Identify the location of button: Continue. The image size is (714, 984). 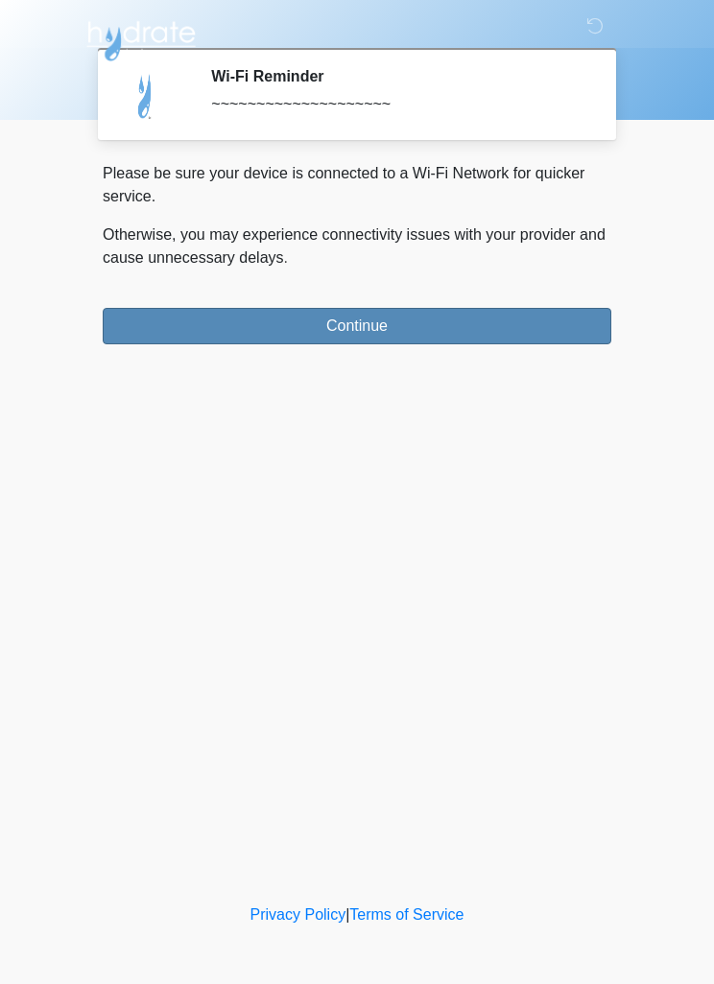
(357, 326).